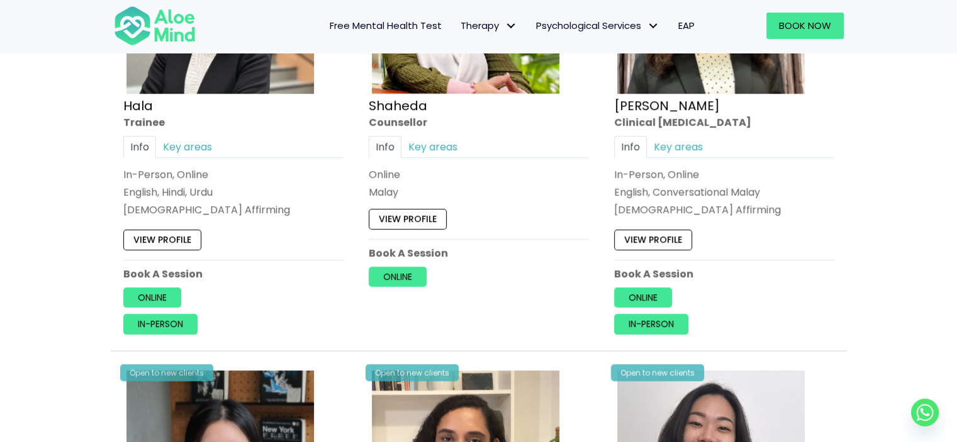 This screenshot has width=957, height=442. What do you see at coordinates (511, 26) in the screenshot?
I see `span: Therapy: submenu` at bounding box center [511, 26].